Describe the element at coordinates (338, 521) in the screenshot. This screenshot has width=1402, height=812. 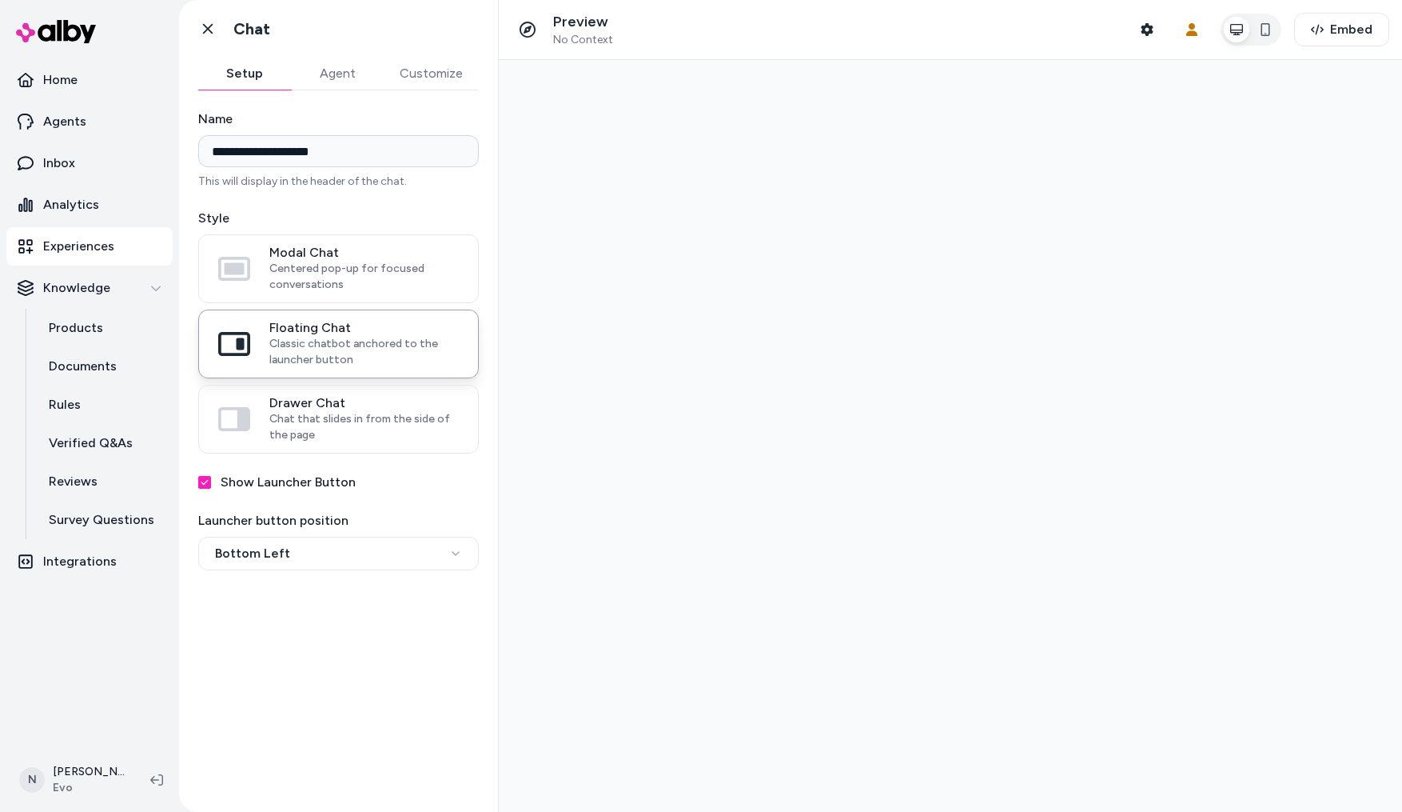
I see `label: Launcher button position` at that location.